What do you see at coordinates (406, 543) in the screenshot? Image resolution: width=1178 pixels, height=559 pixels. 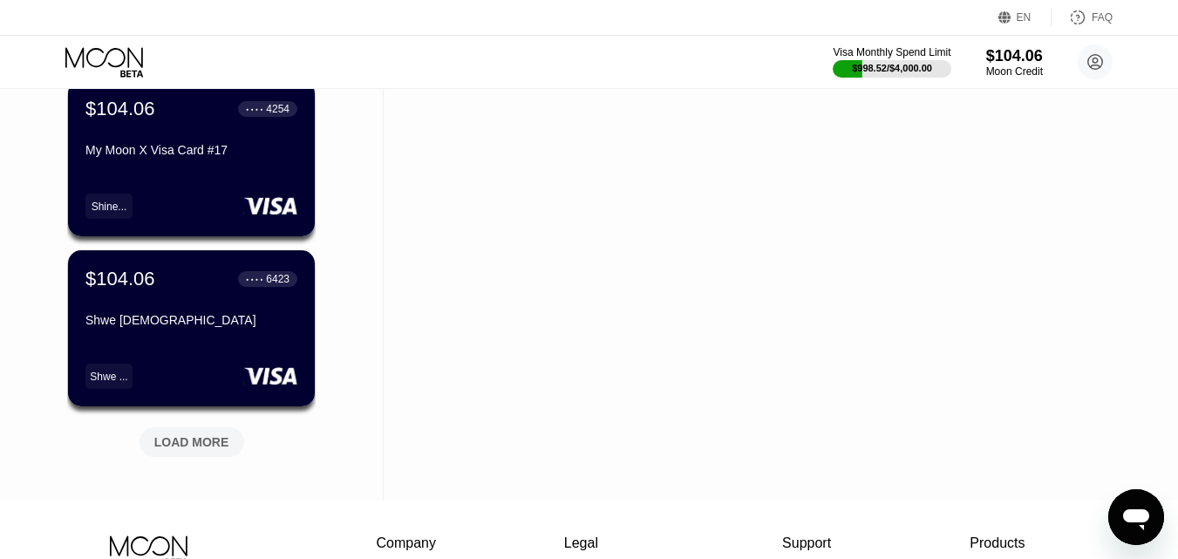 I see `div: Company` at bounding box center [406, 543].